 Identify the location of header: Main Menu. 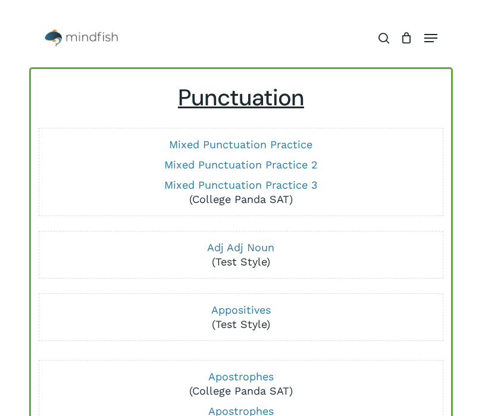
(241, 38).